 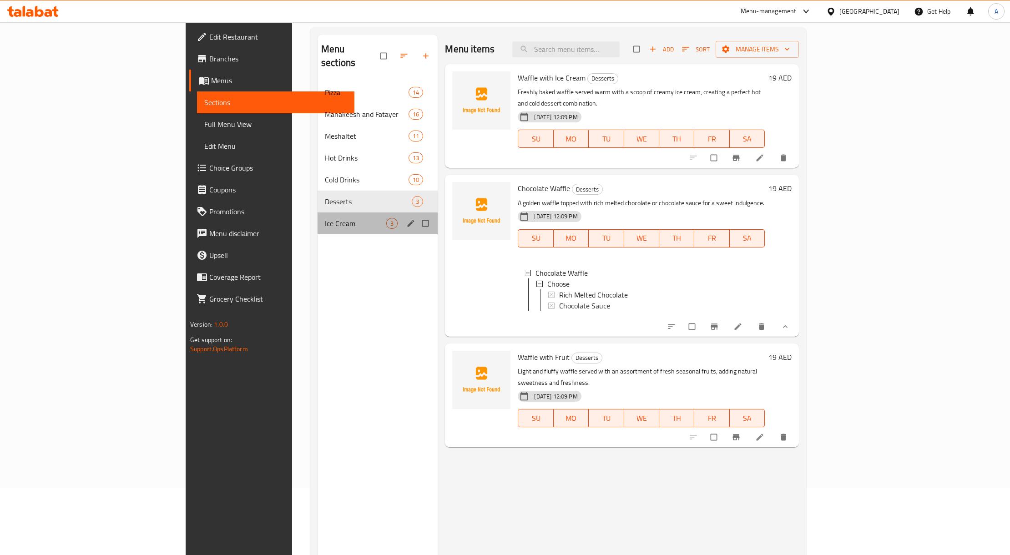 What do you see at coordinates (276, 102) in the screenshot?
I see `a: Sections` at bounding box center [276, 102].